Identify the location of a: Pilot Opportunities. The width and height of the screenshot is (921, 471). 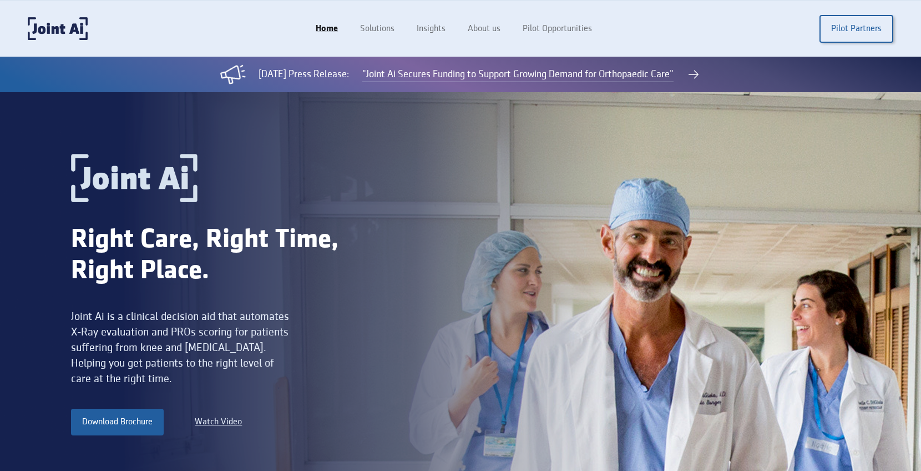
(557, 29).